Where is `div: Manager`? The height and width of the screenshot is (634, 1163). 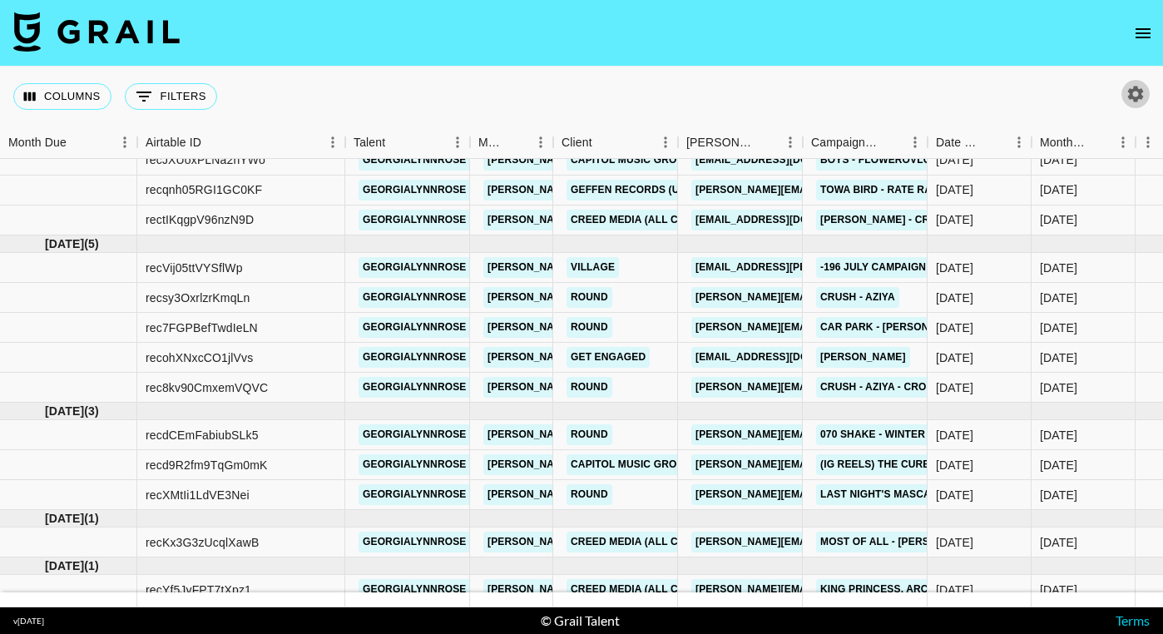
div: Manager is located at coordinates (492, 142).